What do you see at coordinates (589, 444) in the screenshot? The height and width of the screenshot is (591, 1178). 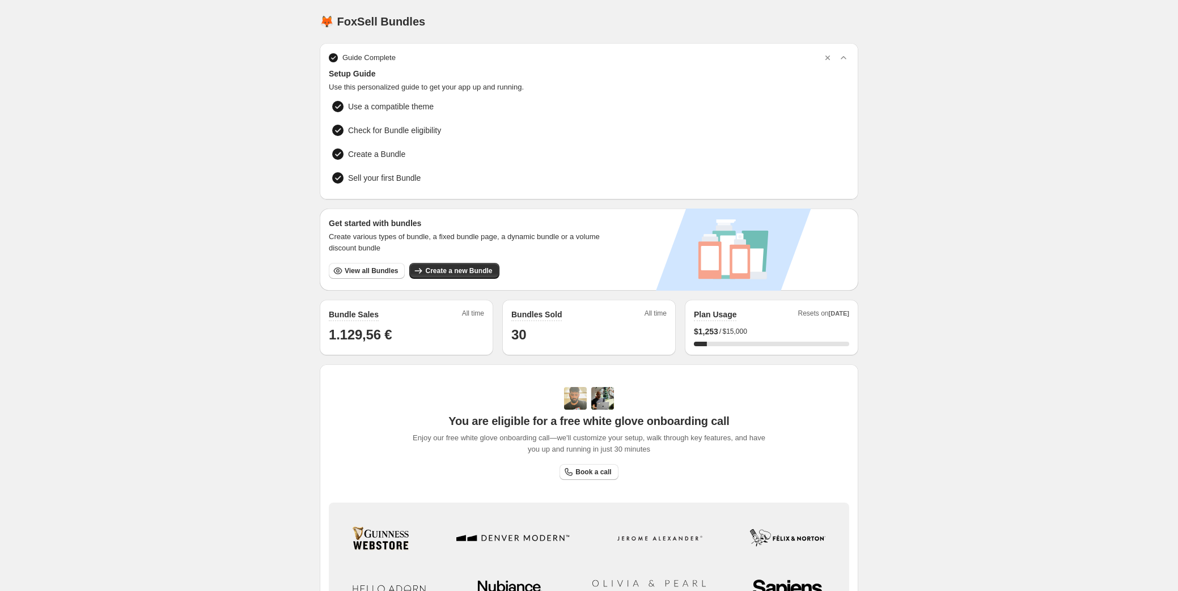 I see `span: Enjoy our free white glove onboarding call—we'll customize your setup, walk through key features,...` at bounding box center [589, 444].